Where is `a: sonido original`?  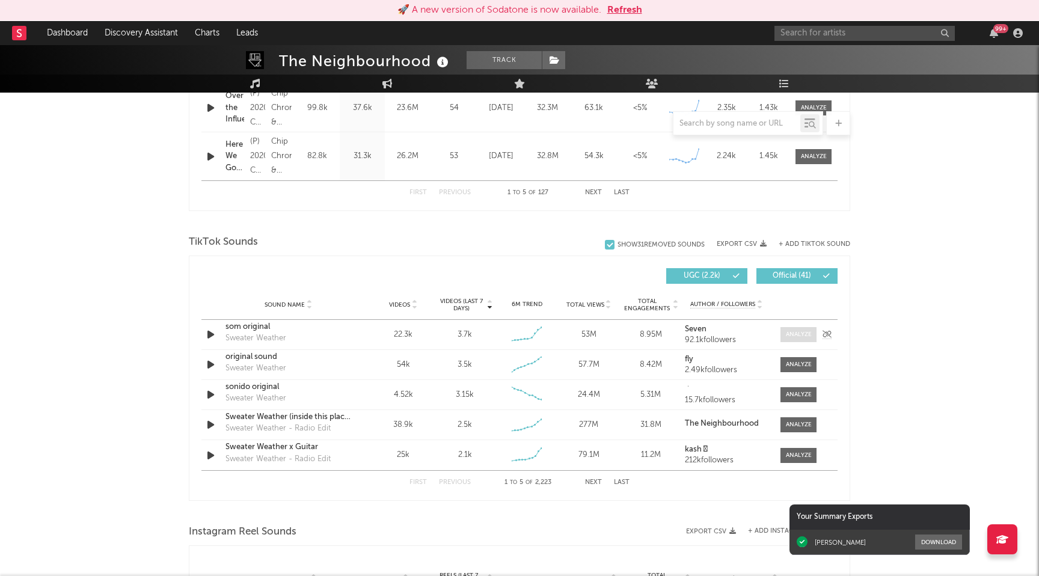 a: sonido original is located at coordinates (288, 387).